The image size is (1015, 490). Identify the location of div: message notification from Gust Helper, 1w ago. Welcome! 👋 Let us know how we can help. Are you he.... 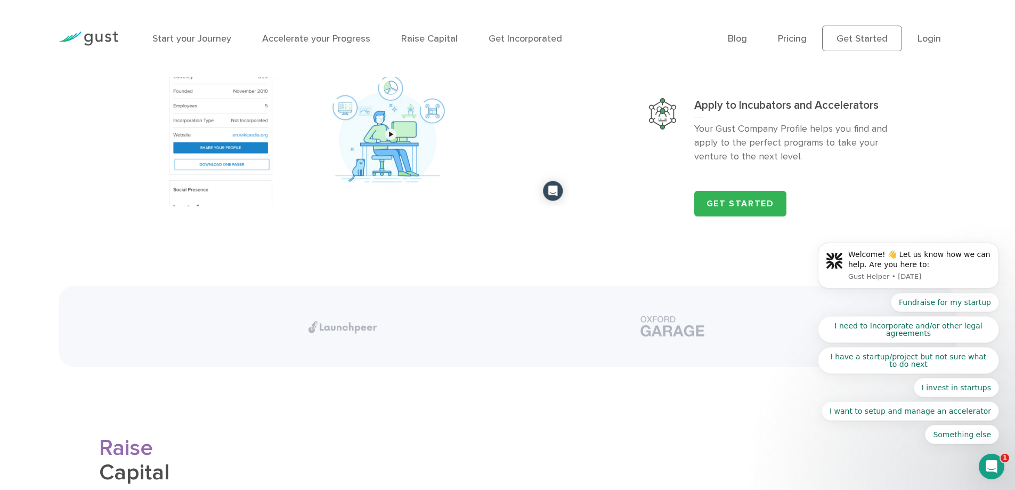
(107, 190).